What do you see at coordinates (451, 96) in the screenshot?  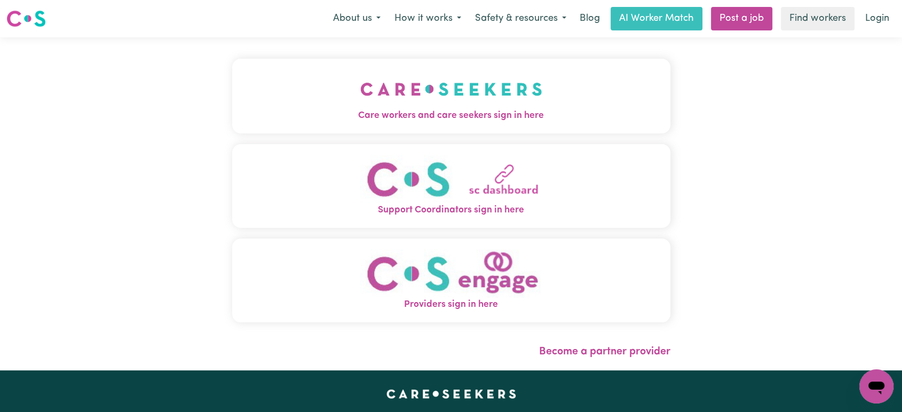 I see `button: Care workers and care seekers sign in here` at bounding box center [451, 96].